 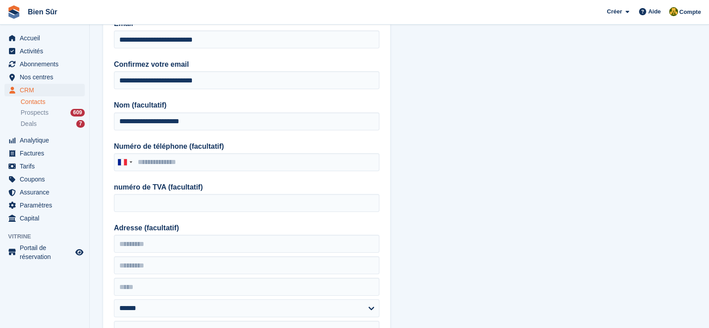 What do you see at coordinates (47, 153) in the screenshot?
I see `span: Factures` at bounding box center [47, 153].